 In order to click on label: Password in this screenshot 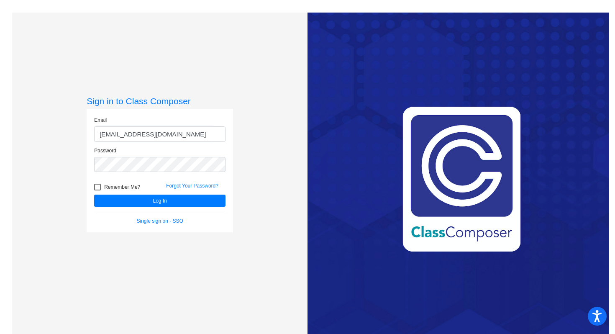, I will do `click(105, 151)`.